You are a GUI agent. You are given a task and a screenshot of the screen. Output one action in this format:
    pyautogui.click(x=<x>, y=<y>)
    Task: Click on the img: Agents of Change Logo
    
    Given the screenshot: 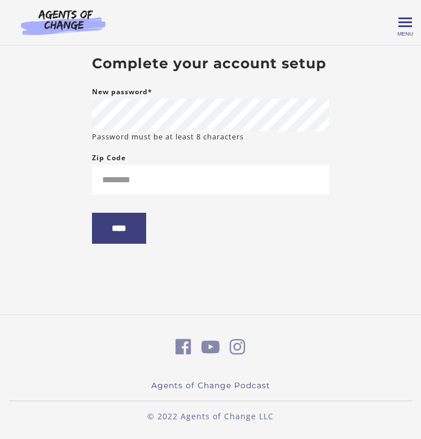 What is the action you would take?
    pyautogui.click(x=63, y=22)
    